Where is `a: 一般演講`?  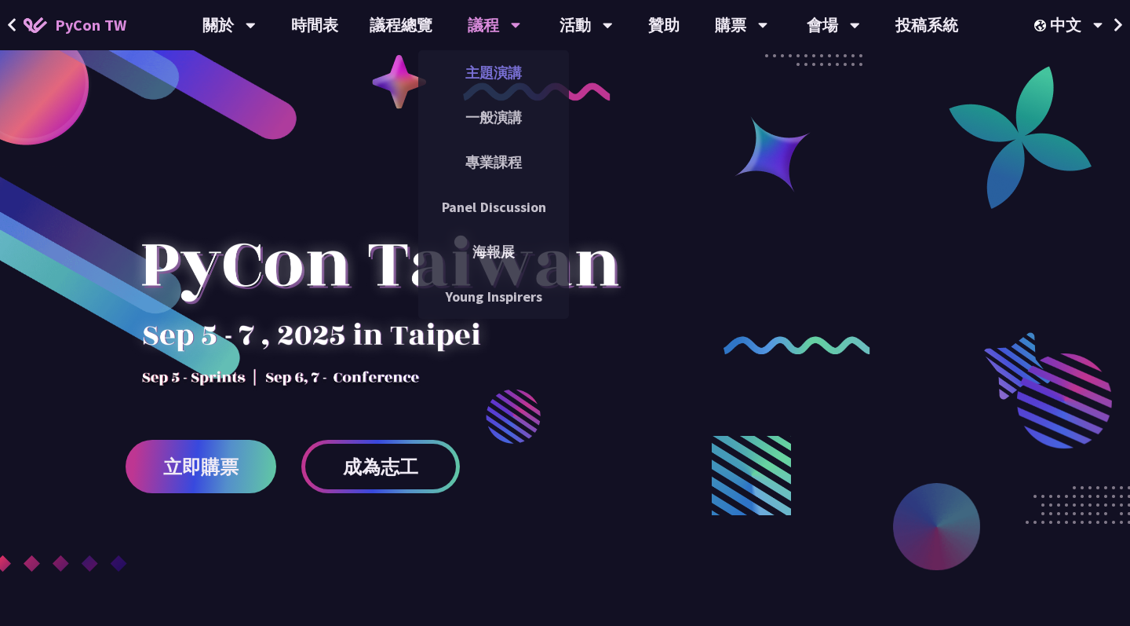 a: 一般演講 is located at coordinates (494, 117).